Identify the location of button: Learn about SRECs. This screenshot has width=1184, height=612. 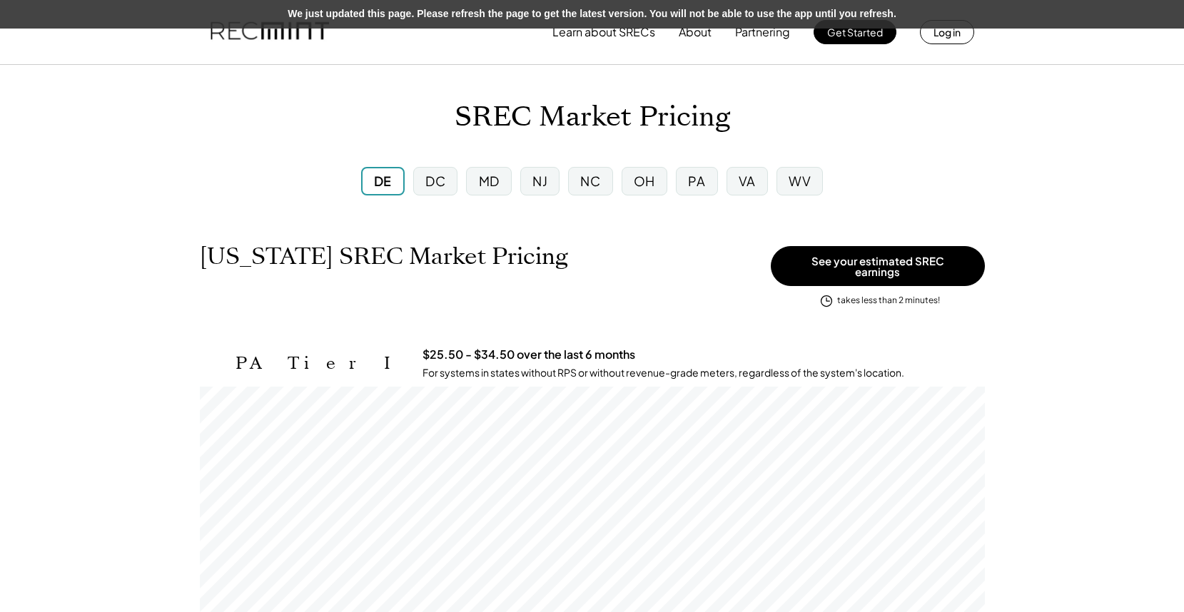
(604, 32).